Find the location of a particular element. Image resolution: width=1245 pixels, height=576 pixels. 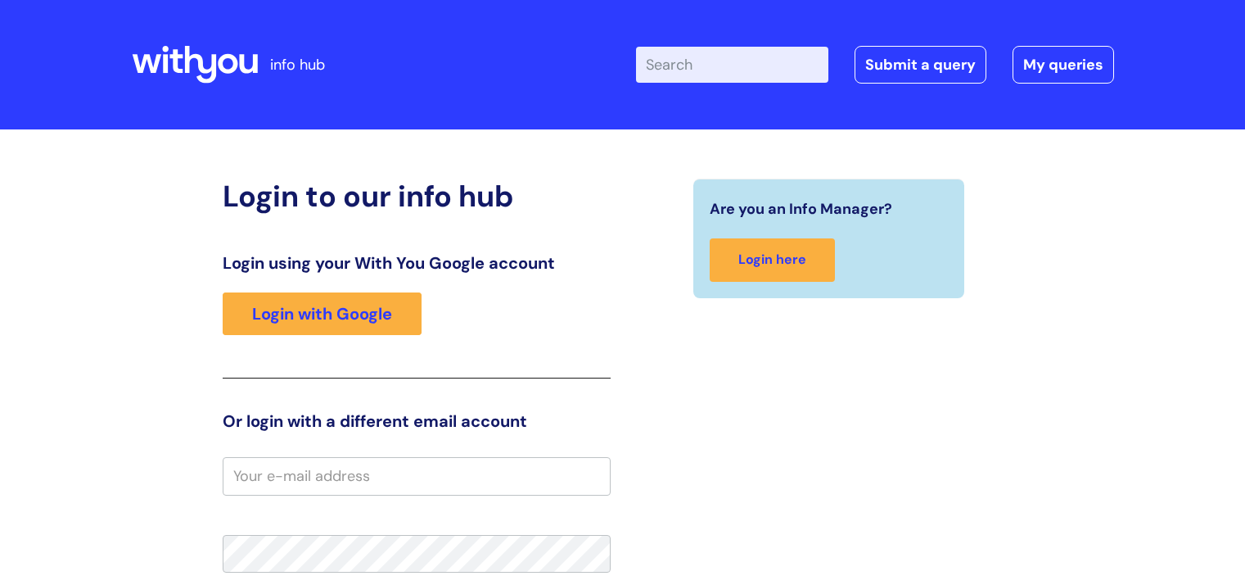

input: Search is located at coordinates (732, 65).